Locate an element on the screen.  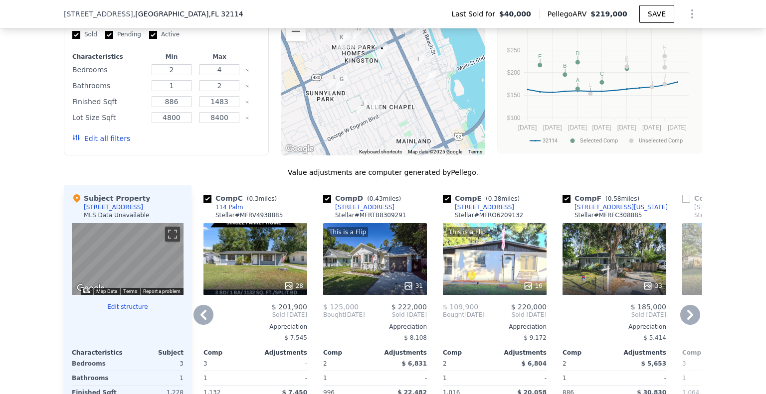
span: $ 5,414 is located at coordinates (655, 338).